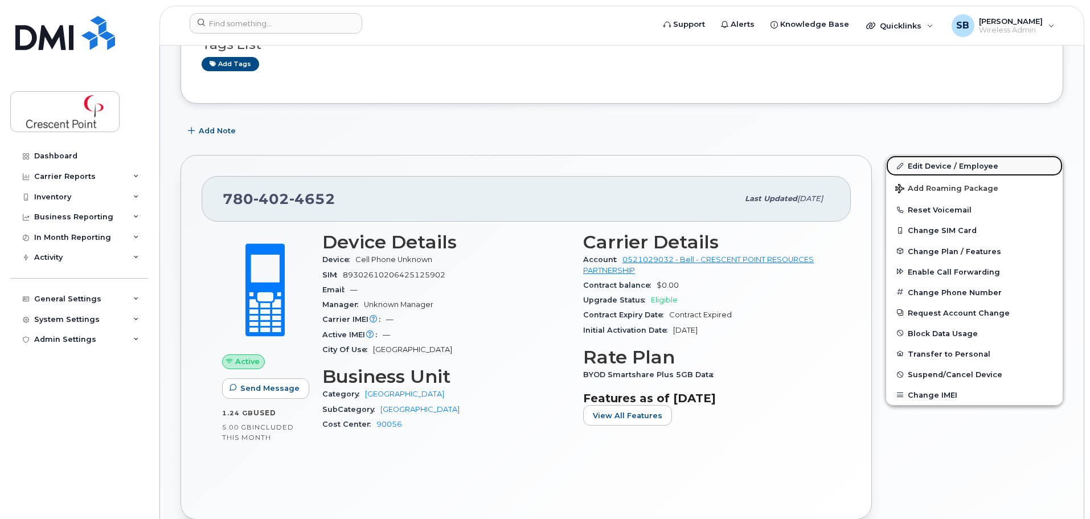  What do you see at coordinates (698, 264) in the screenshot?
I see `a: 0521029032 - Bell - CRESCENT POINT RESOURCES PARTNERSHIP` at bounding box center [698, 264].